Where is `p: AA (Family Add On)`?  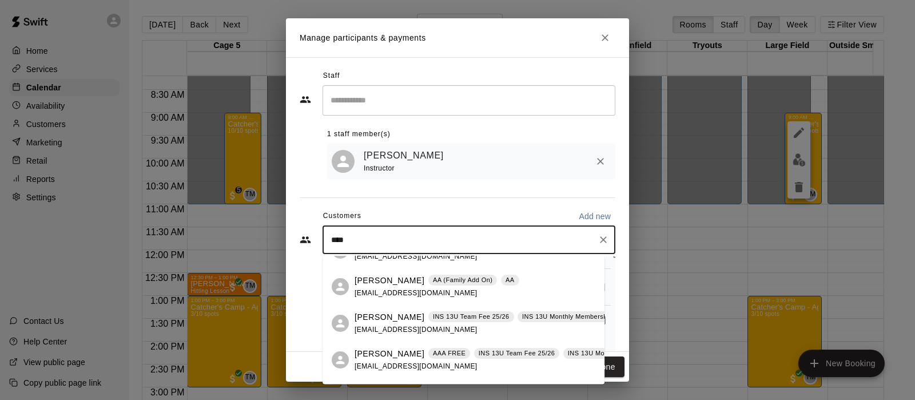
p: AA (Family Add On) is located at coordinates (463, 280).